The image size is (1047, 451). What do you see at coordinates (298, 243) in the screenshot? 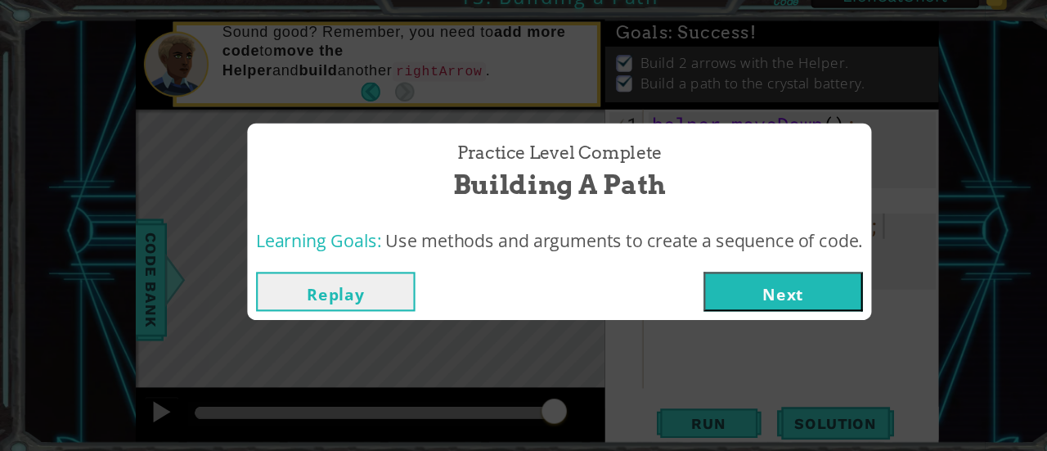
I see `span: Learning Goals:` at bounding box center [298, 243].